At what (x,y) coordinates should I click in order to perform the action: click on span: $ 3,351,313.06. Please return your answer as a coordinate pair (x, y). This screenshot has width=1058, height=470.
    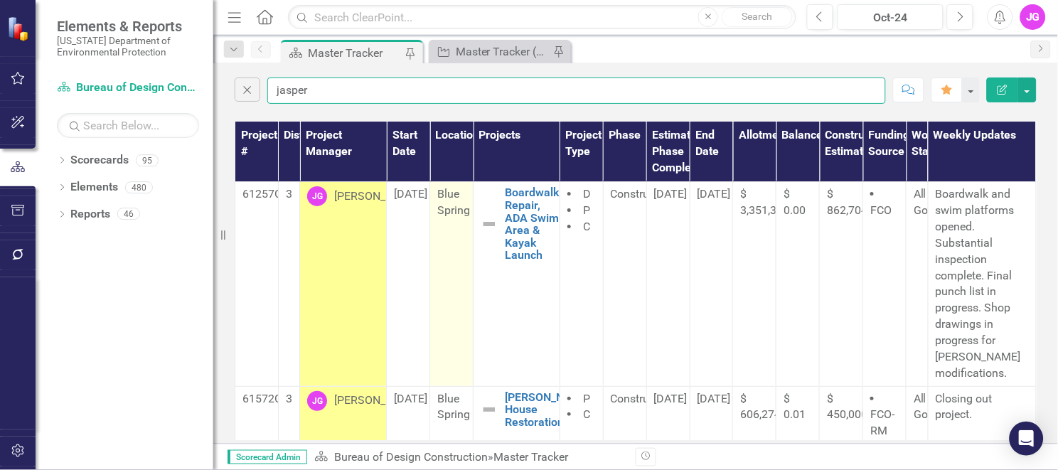
    Looking at the image, I should click on (772, 202).